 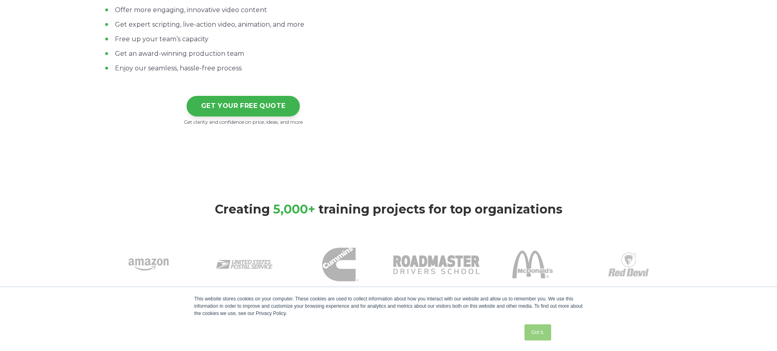 What do you see at coordinates (243, 68) in the screenshot?
I see `li: Enjoy our seamless, hassle-free process` at bounding box center [243, 68].